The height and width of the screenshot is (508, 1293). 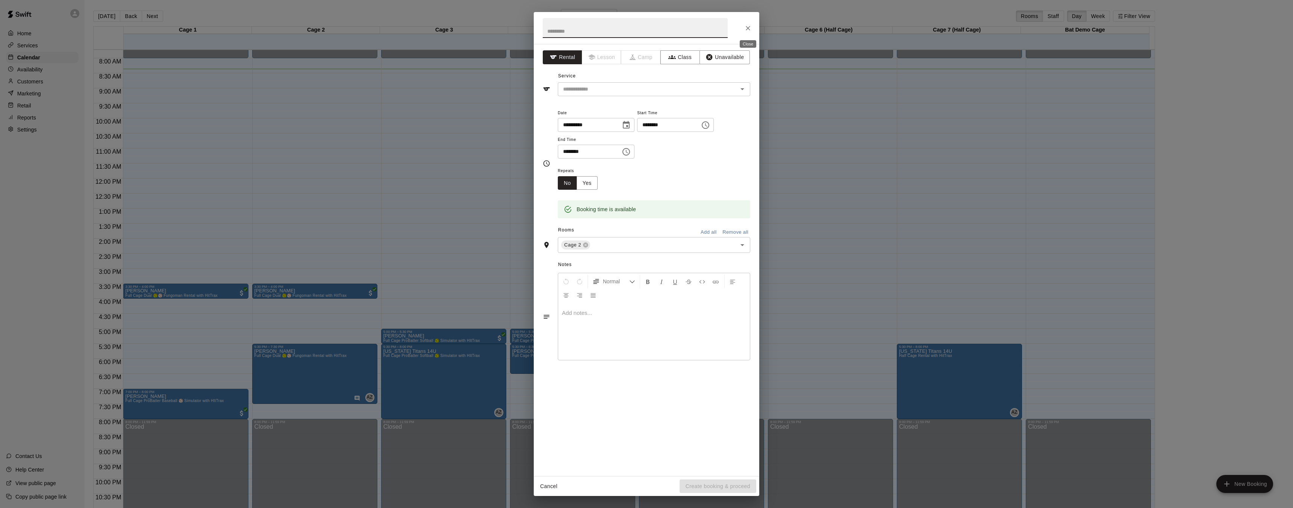 I want to click on button: Rental, so click(x=562, y=57).